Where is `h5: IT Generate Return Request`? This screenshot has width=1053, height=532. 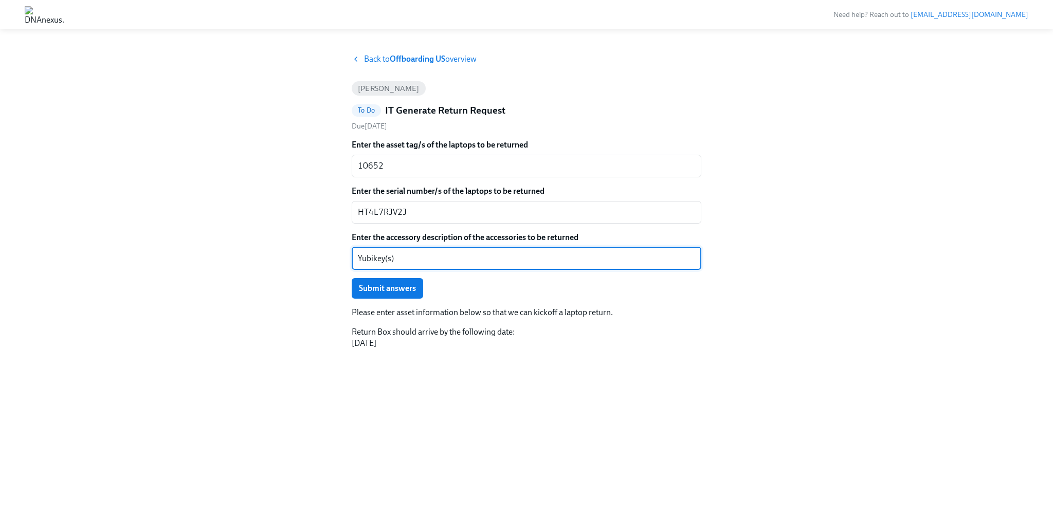 h5: IT Generate Return Request is located at coordinates (445, 111).